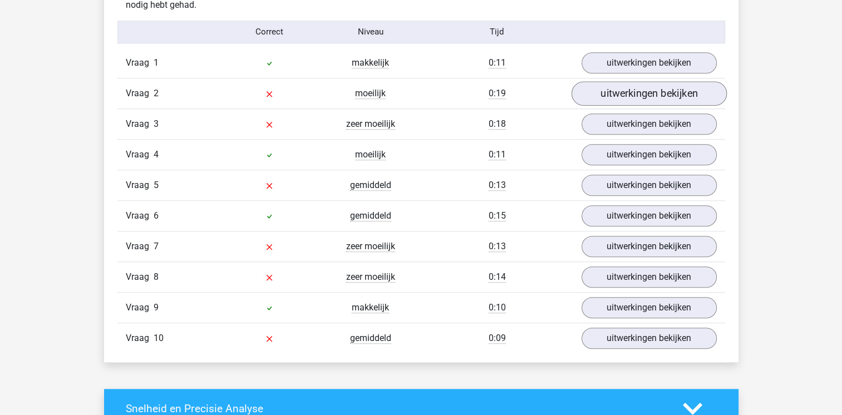  Describe the element at coordinates (156, 246) in the screenshot. I see `span: 7` at that location.